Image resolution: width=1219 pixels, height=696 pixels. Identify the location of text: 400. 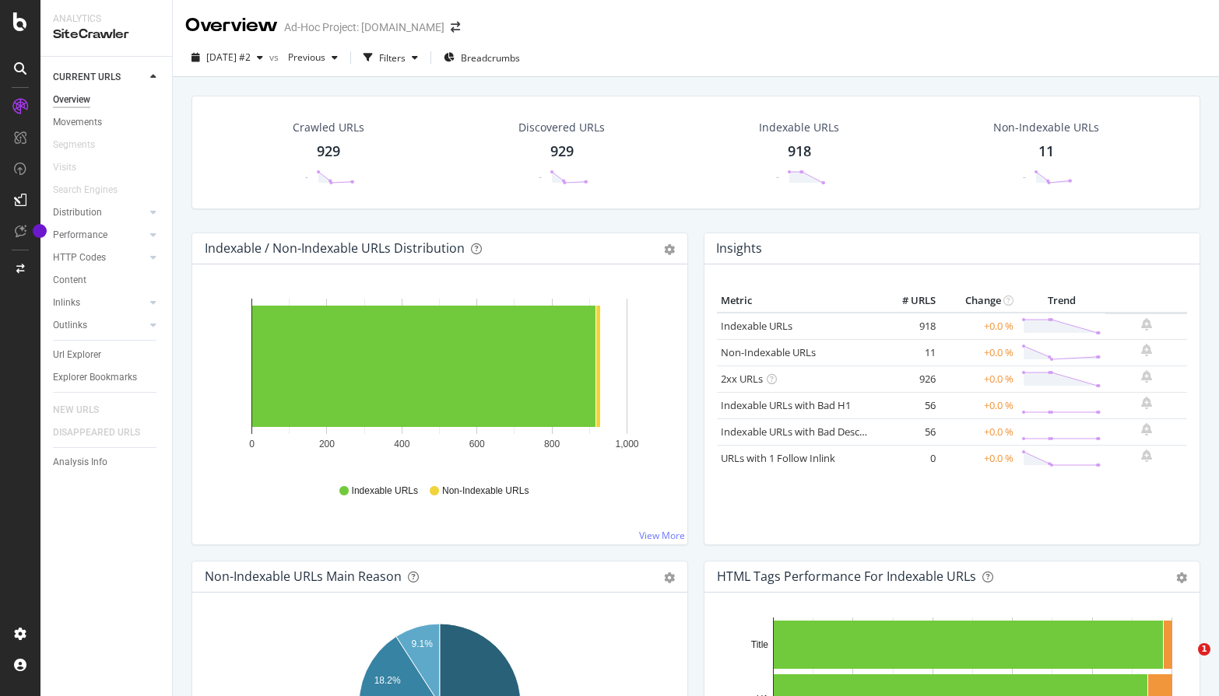
(402, 444).